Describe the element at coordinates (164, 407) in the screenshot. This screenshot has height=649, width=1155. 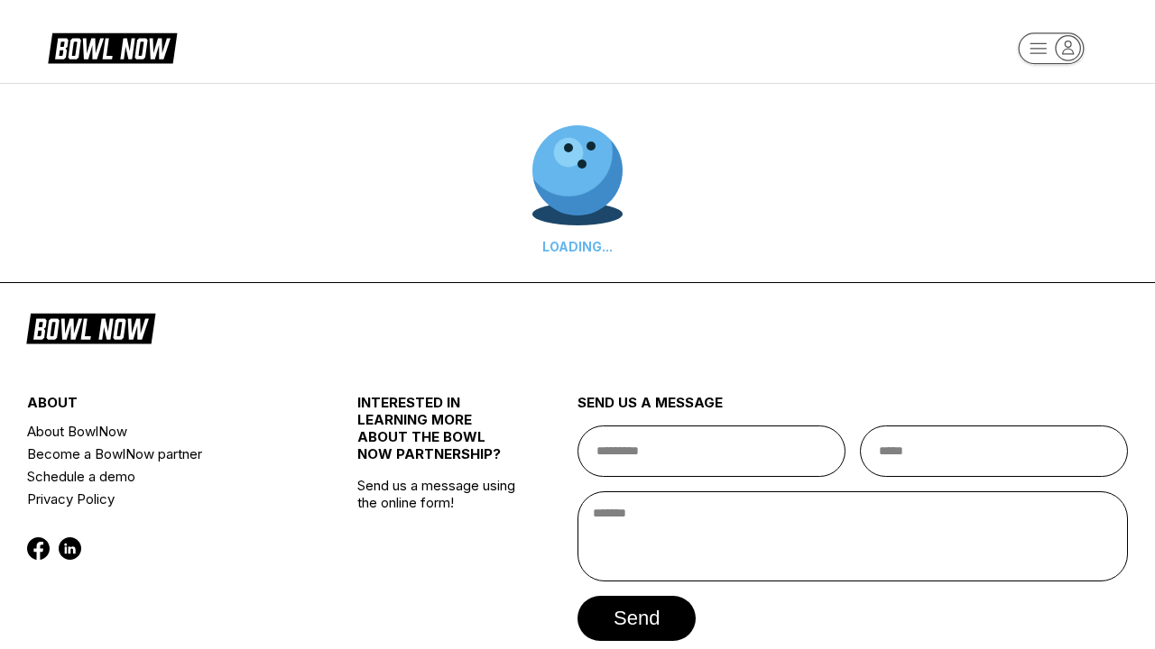
I see `div: about` at that location.